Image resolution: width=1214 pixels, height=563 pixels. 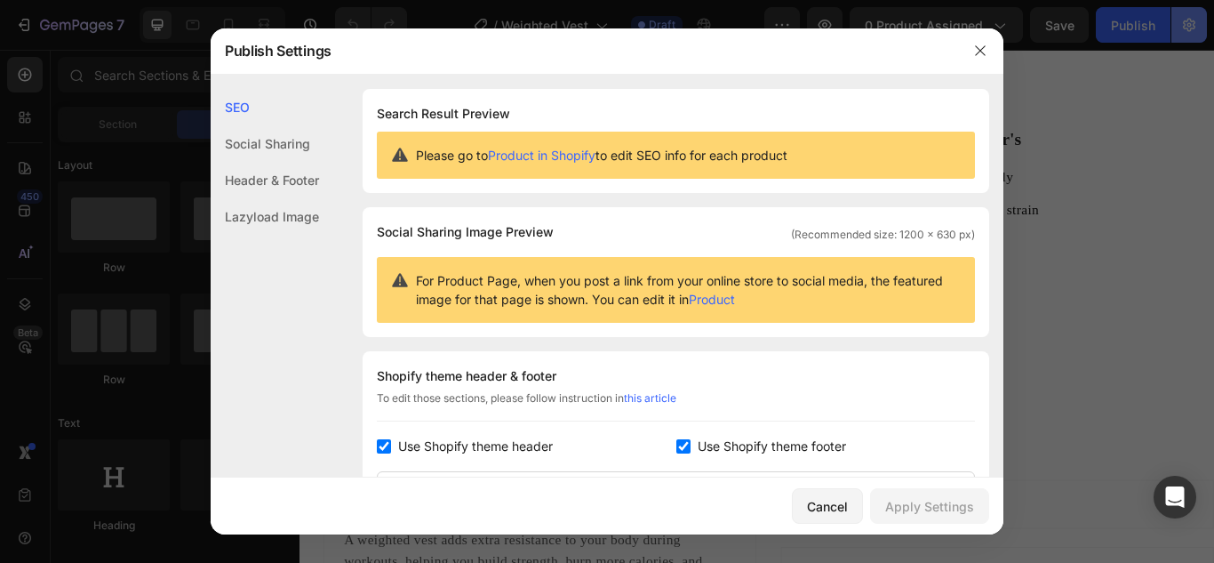 What do you see at coordinates (712, 299) in the screenshot?
I see `a: Product` at bounding box center [712, 299].